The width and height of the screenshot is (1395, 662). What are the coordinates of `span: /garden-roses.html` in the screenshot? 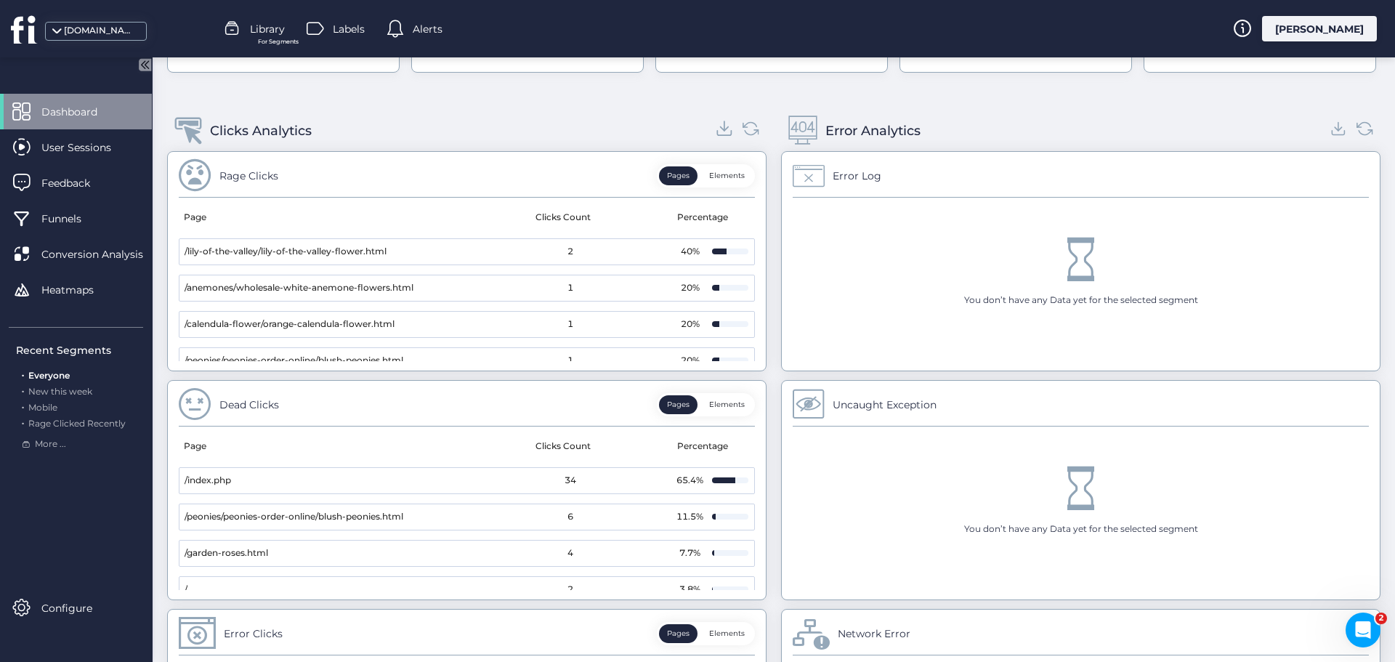 It's located at (226, 553).